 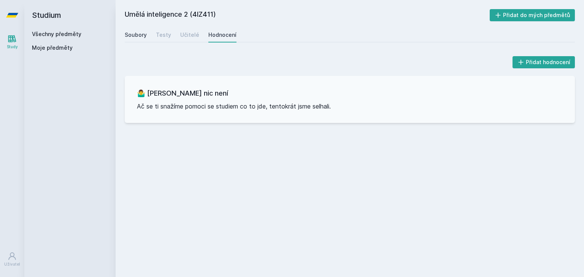 What do you see at coordinates (222, 35) in the screenshot?
I see `div: Hodnocení` at bounding box center [222, 35].